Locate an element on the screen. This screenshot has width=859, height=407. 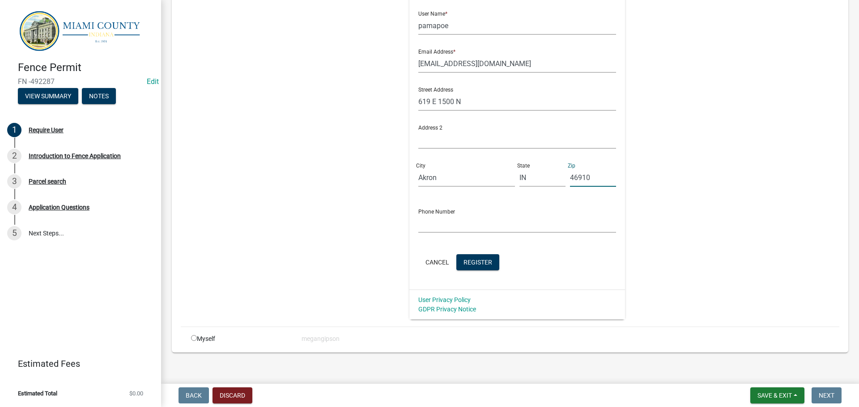
button: Save & Exit is located at coordinates (777, 396).